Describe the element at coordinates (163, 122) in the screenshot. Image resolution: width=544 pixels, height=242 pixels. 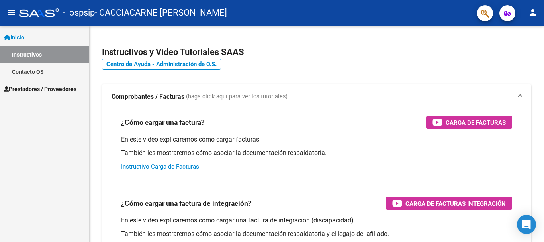
I see `h3: ¿Cómo cargar una factura?` at that location.